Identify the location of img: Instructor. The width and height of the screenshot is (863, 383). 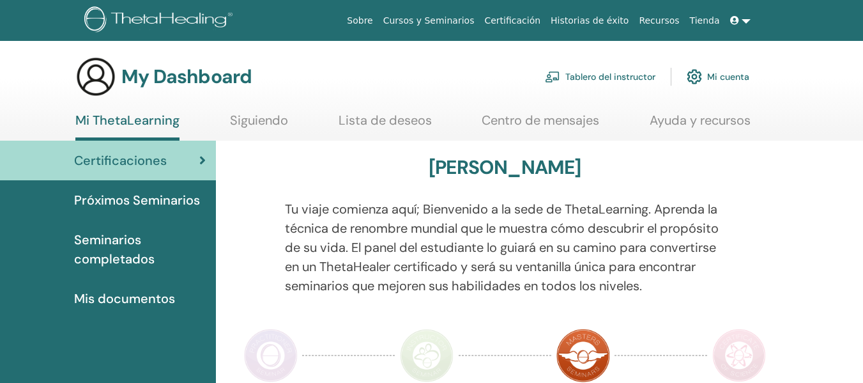
(427, 355).